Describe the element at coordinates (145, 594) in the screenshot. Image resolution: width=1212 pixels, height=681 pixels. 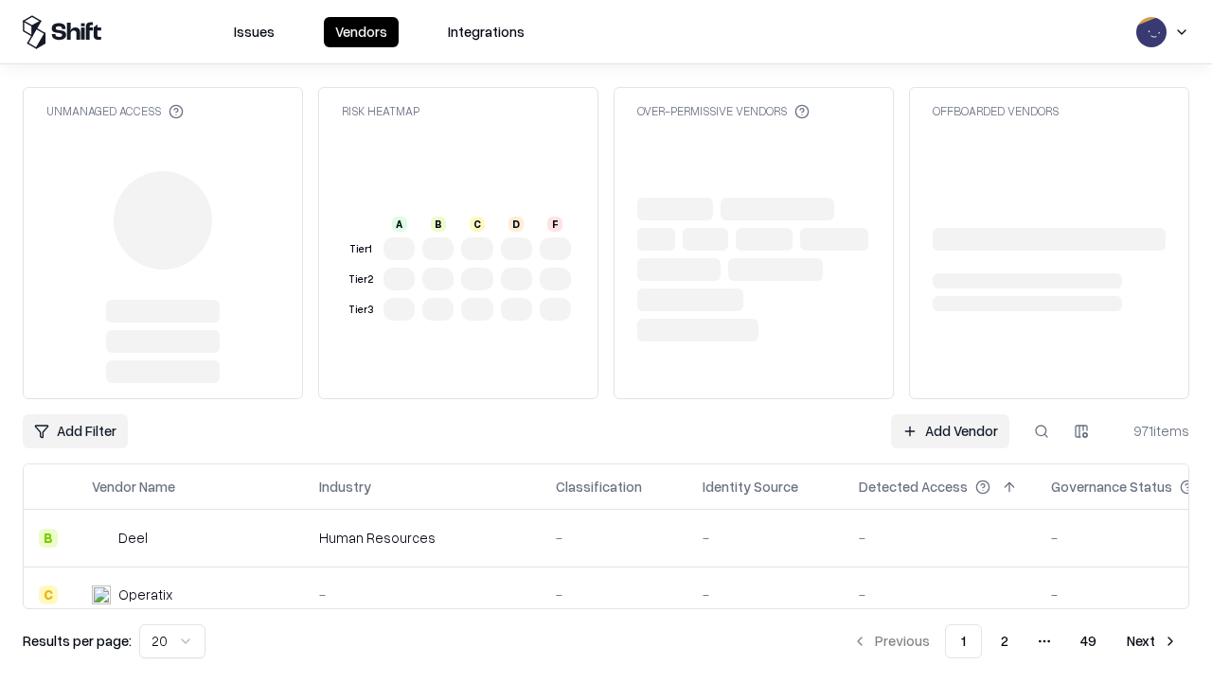
I see `div: Operatix` at that location.